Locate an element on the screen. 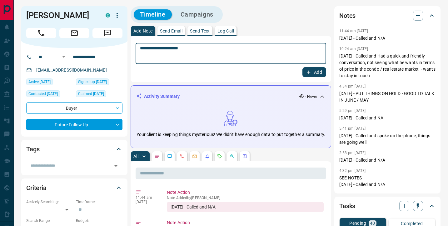 This screenshot has width=448, height=226. button: Add is located at coordinates (314, 72).